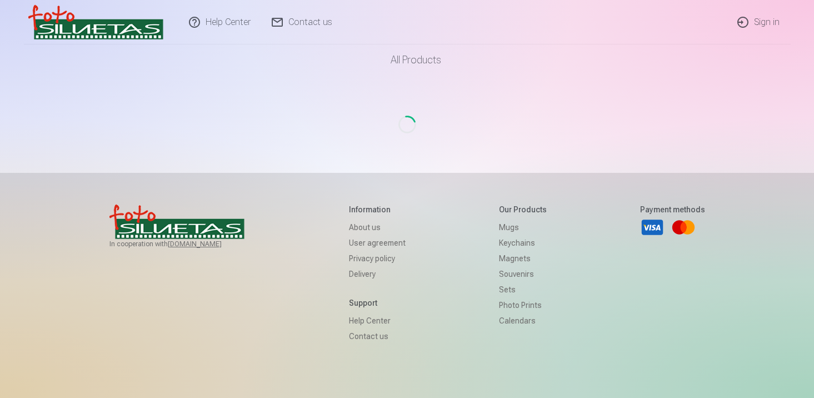  What do you see at coordinates (377, 258) in the screenshot?
I see `a: Privacy policy` at bounding box center [377, 258].